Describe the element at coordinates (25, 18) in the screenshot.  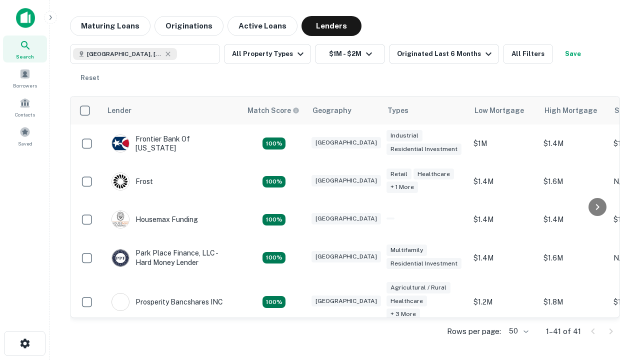
I see `img: capitalize-icon.png` at that location.